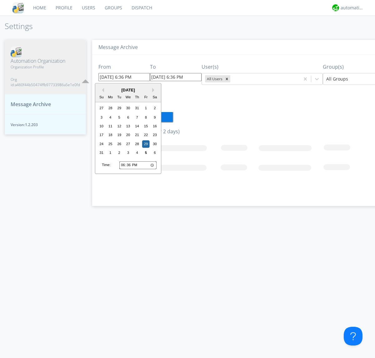 The height and width of the screenshot is (358, 375). I want to click on div: Choose Saturday, August 23rd, 2025, so click(155, 135).